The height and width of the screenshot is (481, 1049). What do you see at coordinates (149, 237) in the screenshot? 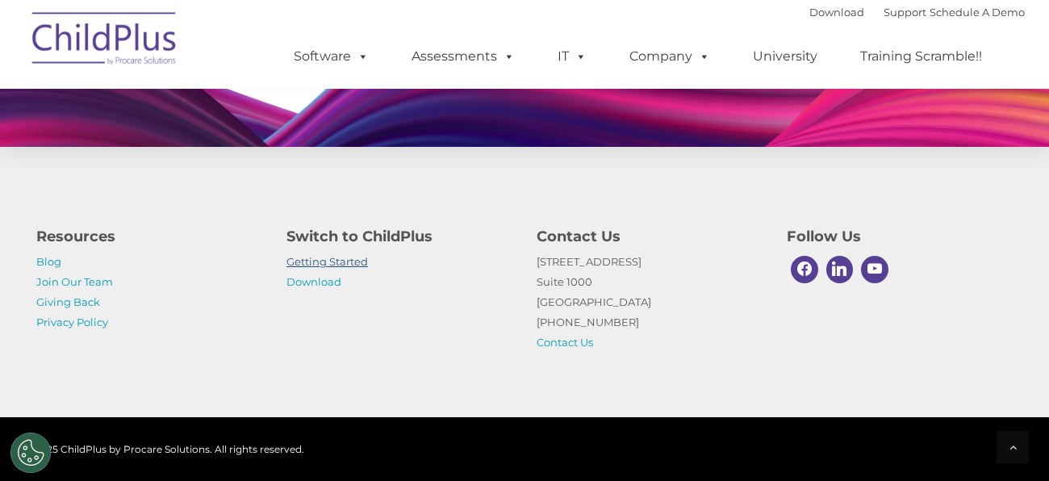
I see `h4: Resources` at bounding box center [149, 237].